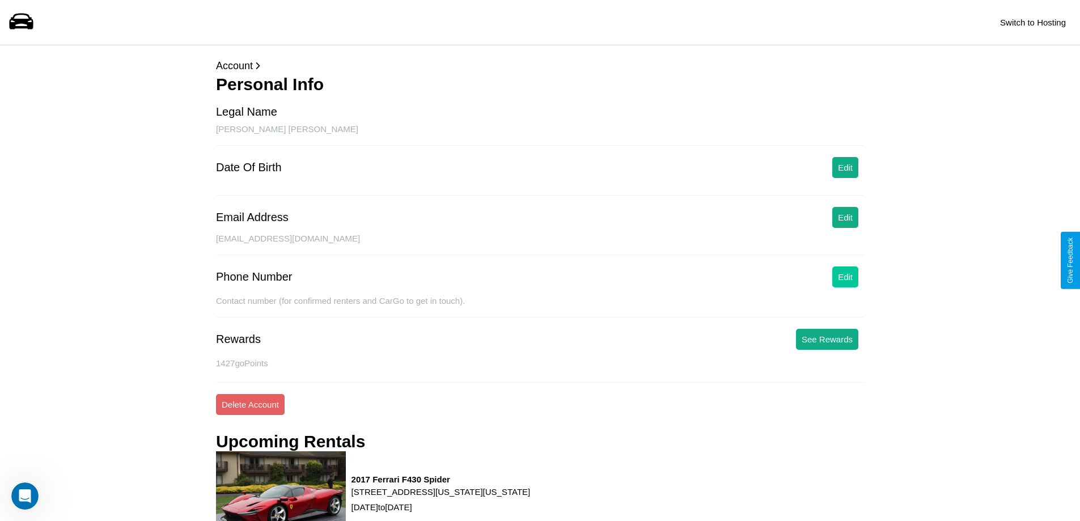 This screenshot has width=1080, height=521. Describe the element at coordinates (1033, 22) in the screenshot. I see `button: Switch to Hosting` at that location.